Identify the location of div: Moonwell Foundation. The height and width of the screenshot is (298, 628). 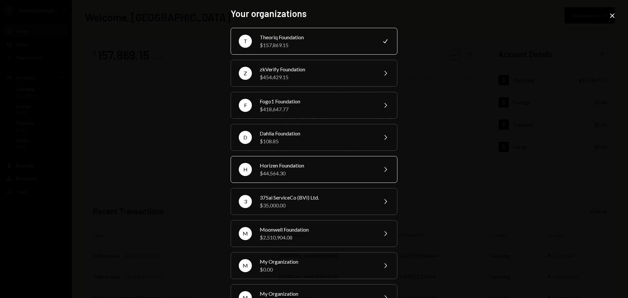
(317, 230).